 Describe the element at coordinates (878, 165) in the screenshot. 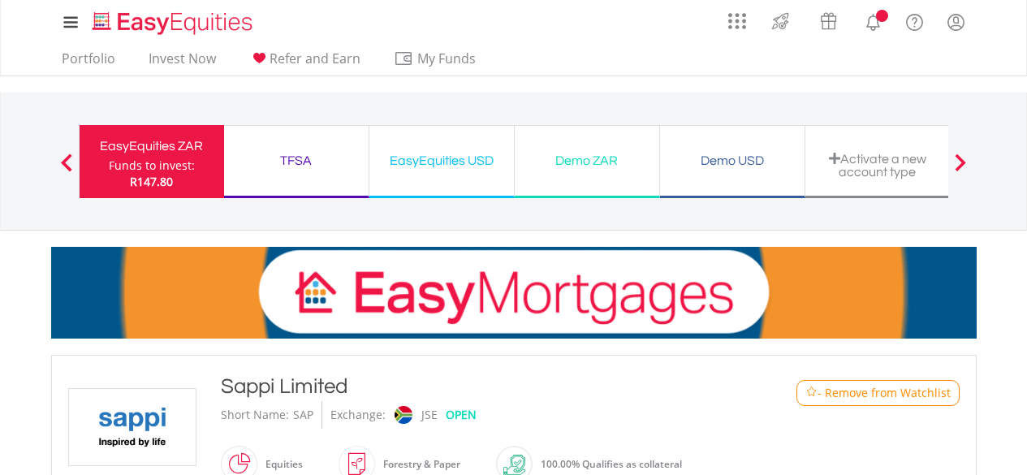

I see `div: Activate a new account type` at that location.